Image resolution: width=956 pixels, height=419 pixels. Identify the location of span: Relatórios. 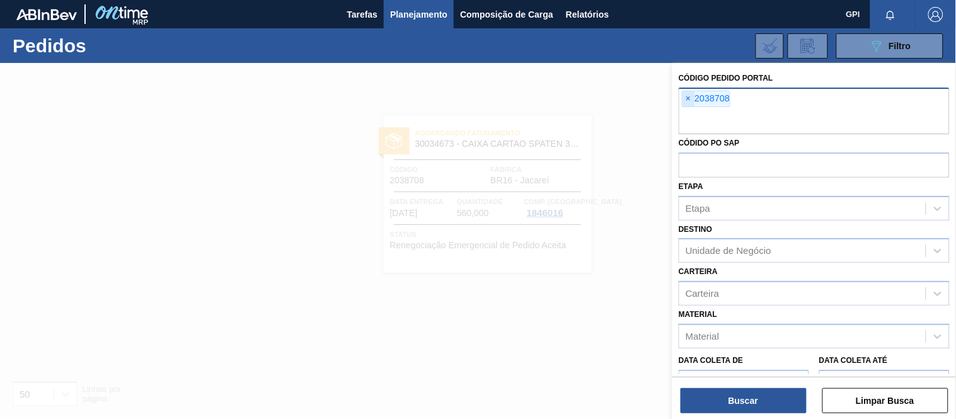
(587, 14).